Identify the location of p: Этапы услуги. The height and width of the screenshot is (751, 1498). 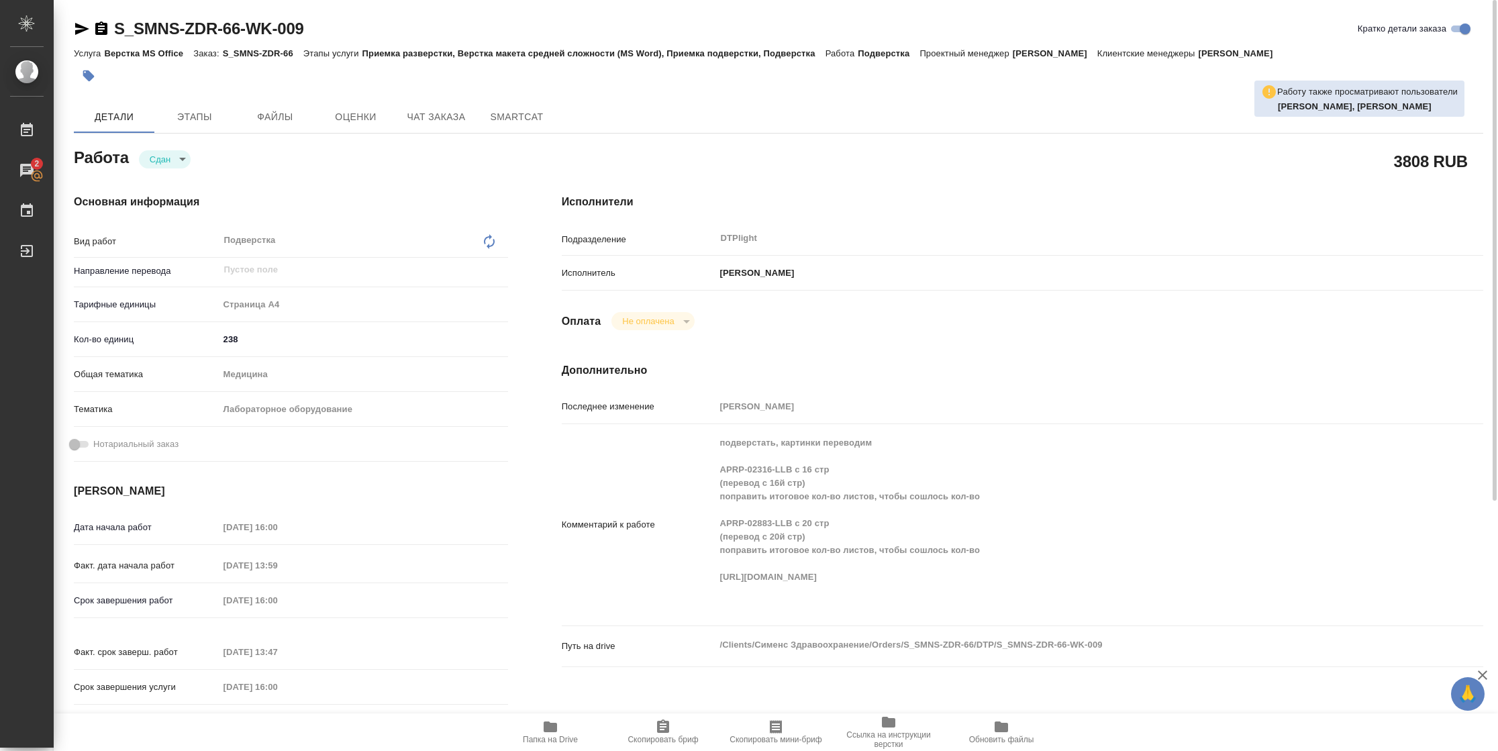
(333, 53).